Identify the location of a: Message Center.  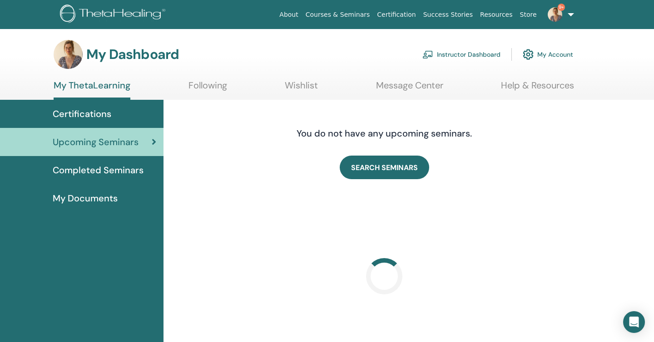
(409, 89).